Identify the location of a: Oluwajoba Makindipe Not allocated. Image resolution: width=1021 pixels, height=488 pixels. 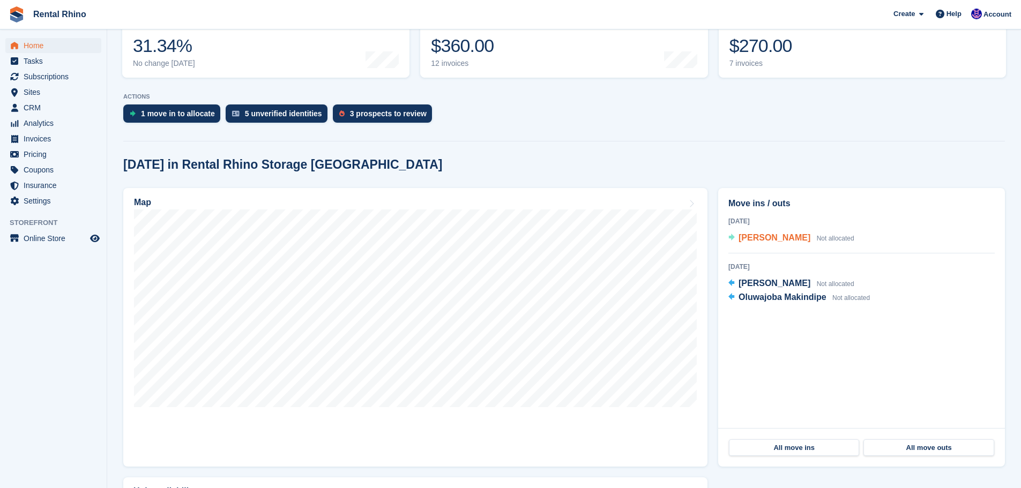
(799, 298).